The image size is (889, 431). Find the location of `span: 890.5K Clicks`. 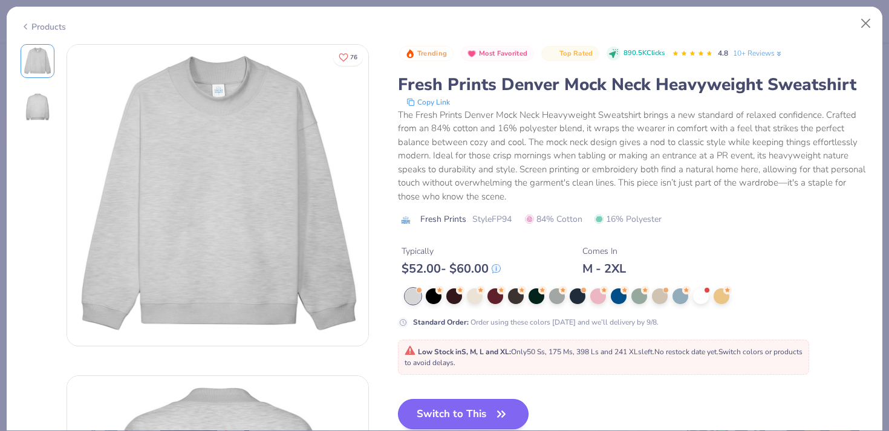

span: 890.5K Clicks is located at coordinates (644, 53).